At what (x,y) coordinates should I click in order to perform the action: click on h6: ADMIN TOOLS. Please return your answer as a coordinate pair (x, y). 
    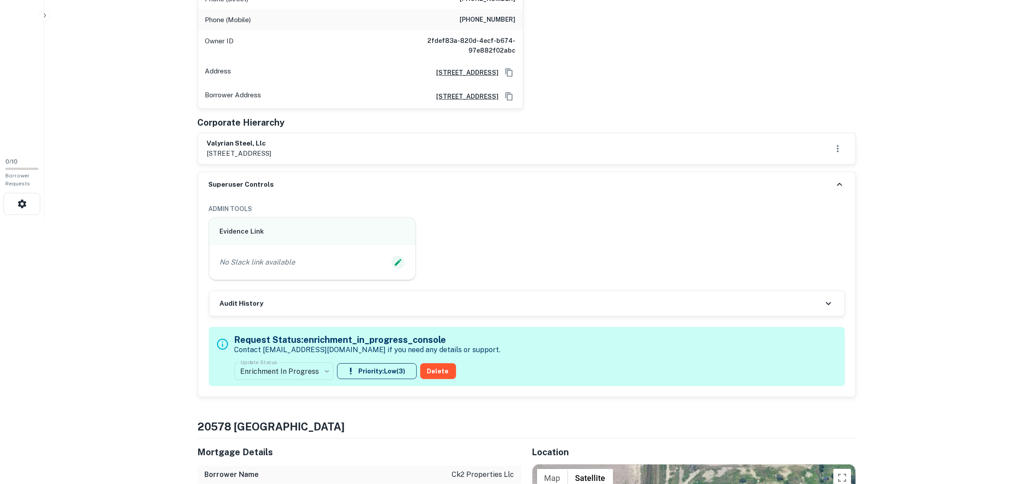
    Looking at the image, I should click on (527, 209).